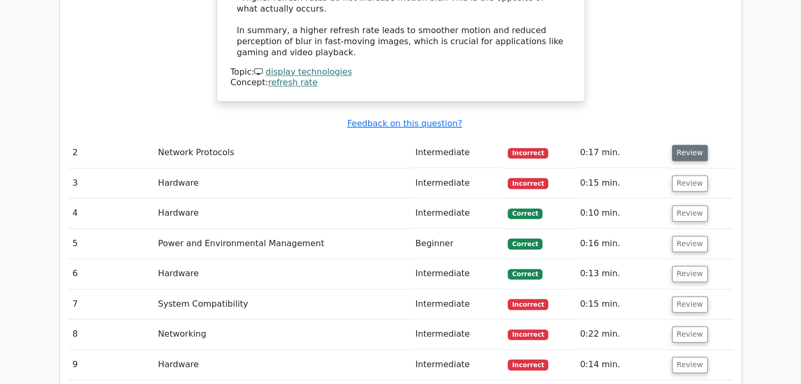 This screenshot has width=801, height=384. Describe the element at coordinates (401, 72) in the screenshot. I see `div: Topic:` at that location.